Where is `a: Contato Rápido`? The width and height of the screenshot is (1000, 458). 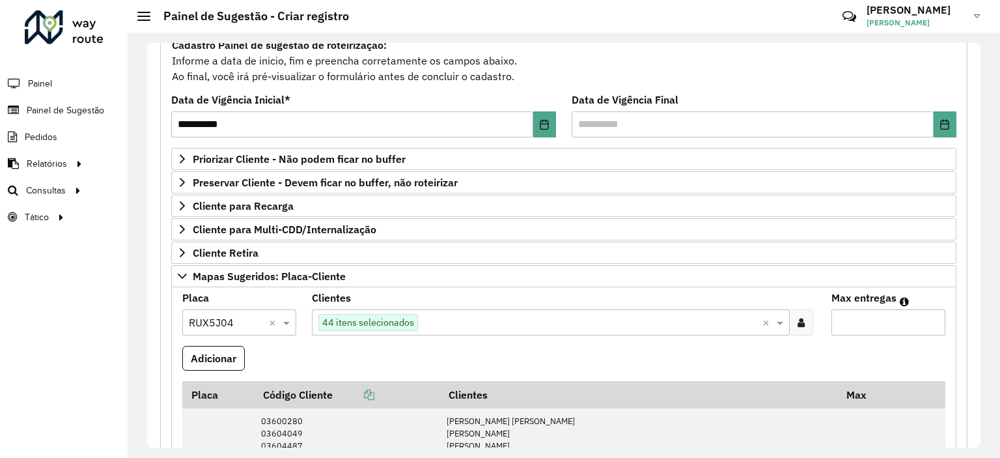 a: Contato Rápido is located at coordinates (849, 16).